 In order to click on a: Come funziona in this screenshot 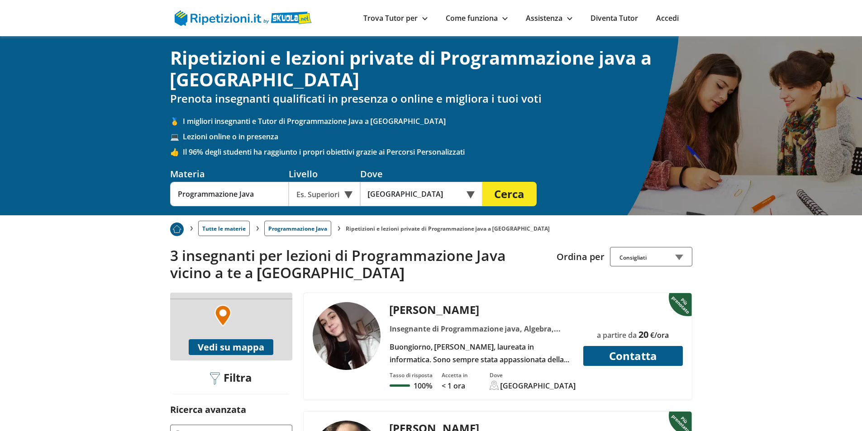, I will do `click(476, 18)`.